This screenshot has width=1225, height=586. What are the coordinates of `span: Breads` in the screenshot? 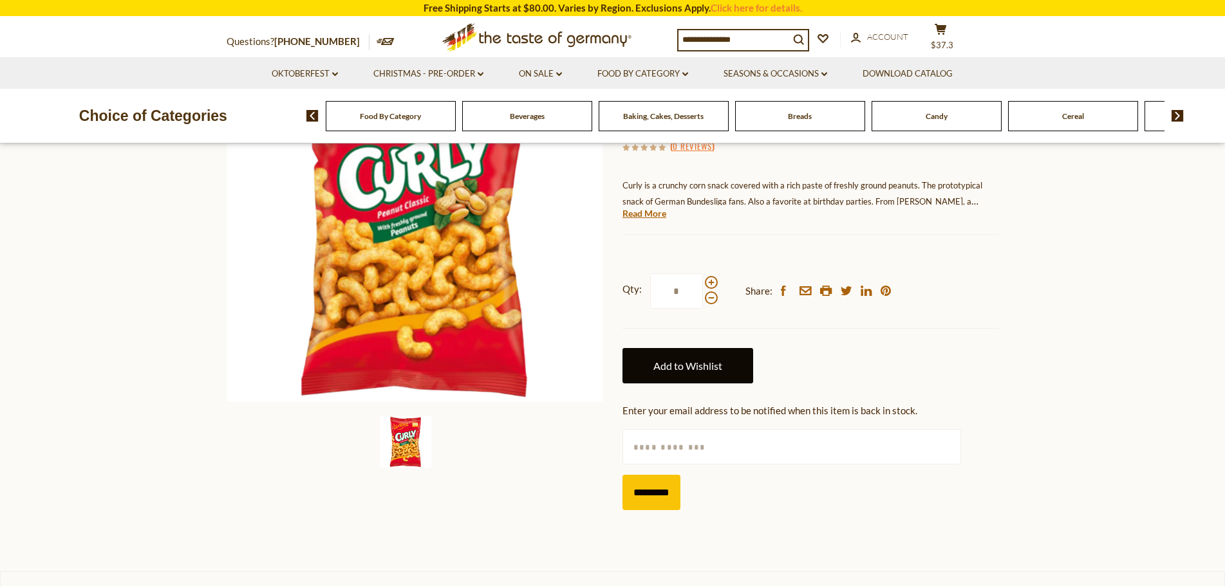 It's located at (799, 116).